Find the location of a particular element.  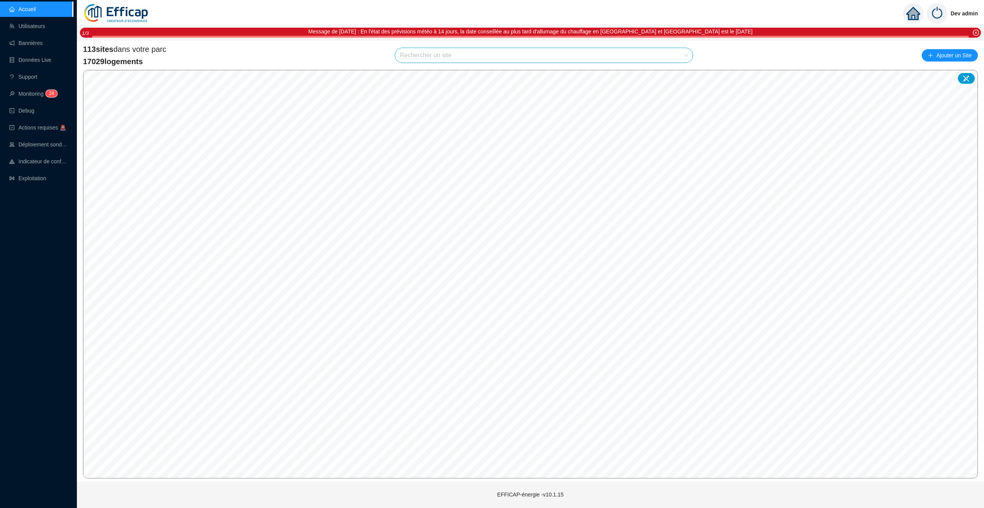

a: heat-mapIndicateur de confort is located at coordinates (38, 161).